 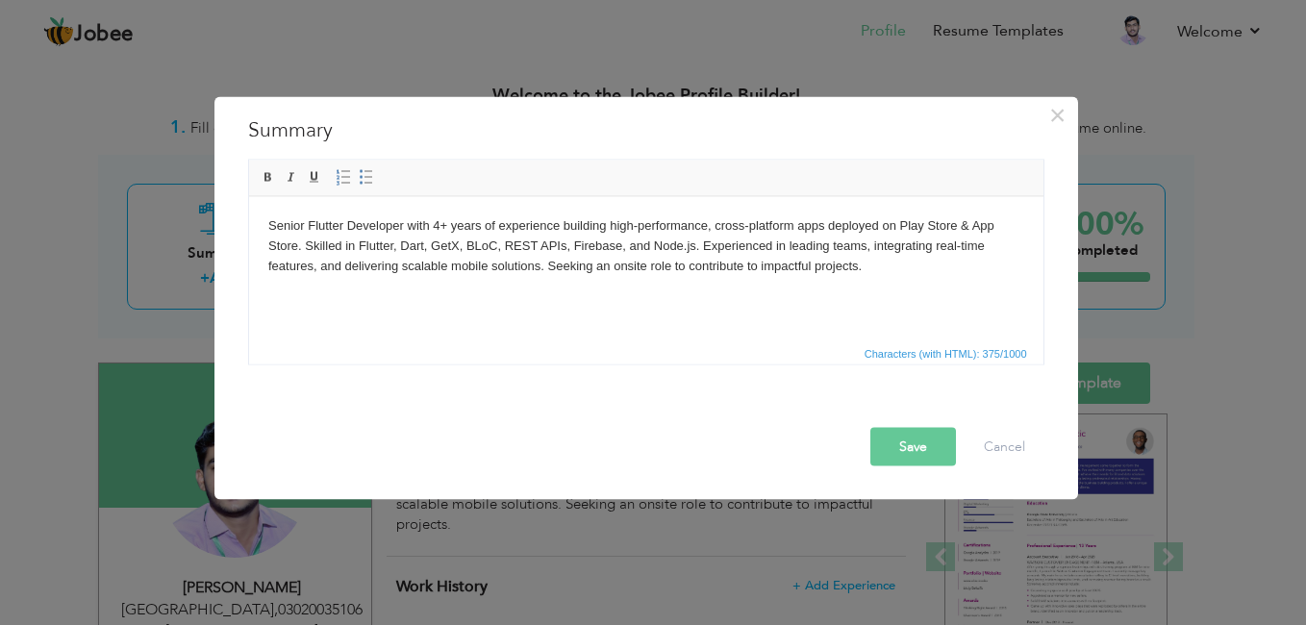 What do you see at coordinates (367, 178) in the screenshot?
I see `a: Insert/Remove Bulleted List` at bounding box center [367, 178].